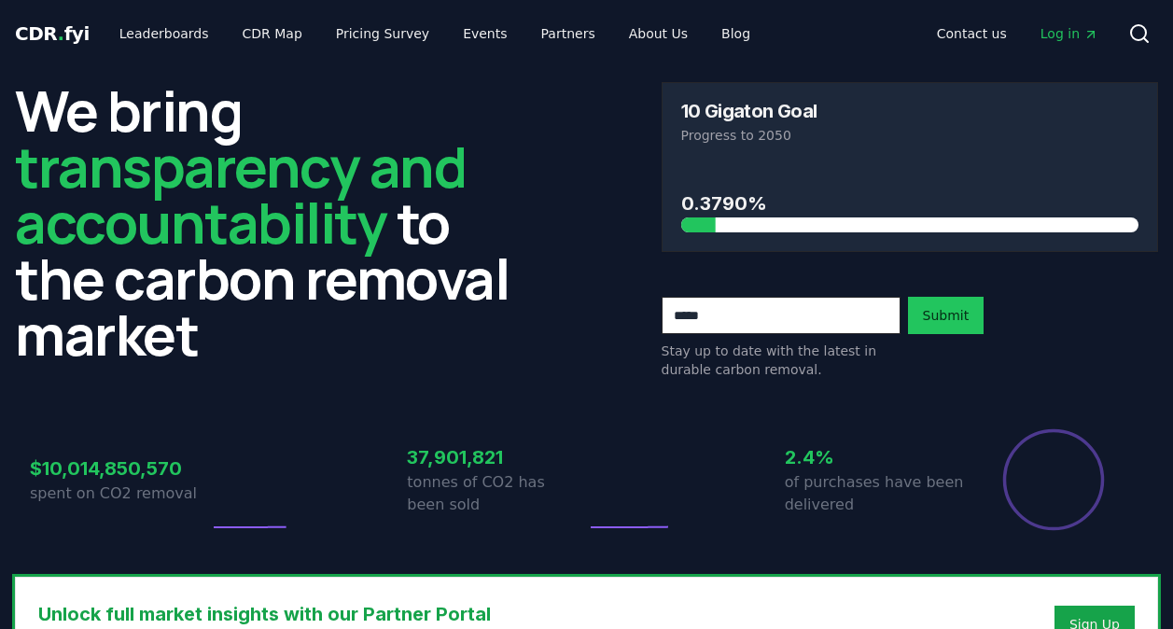  Describe the element at coordinates (496, 457) in the screenshot. I see `h3: 37,901,821` at that location.